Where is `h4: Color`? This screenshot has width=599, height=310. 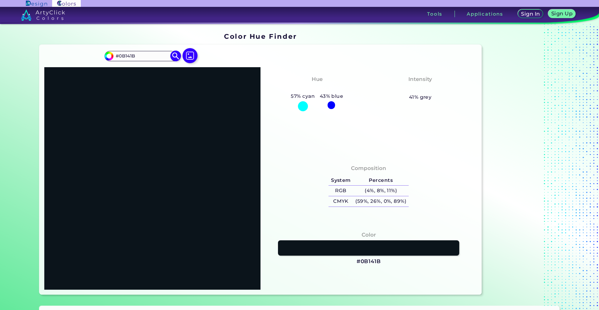
h4: Color is located at coordinates (369, 234).